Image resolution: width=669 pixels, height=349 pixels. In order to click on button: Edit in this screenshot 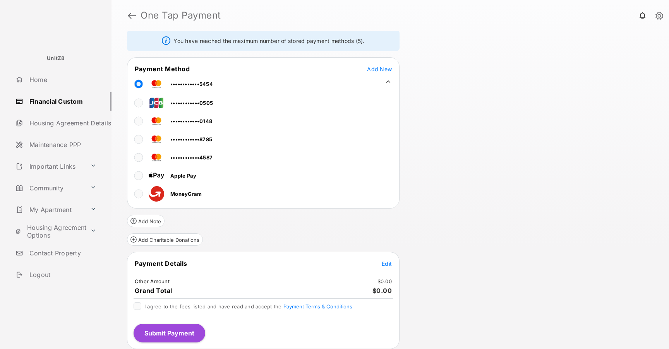, I will do `click(387, 264)`.